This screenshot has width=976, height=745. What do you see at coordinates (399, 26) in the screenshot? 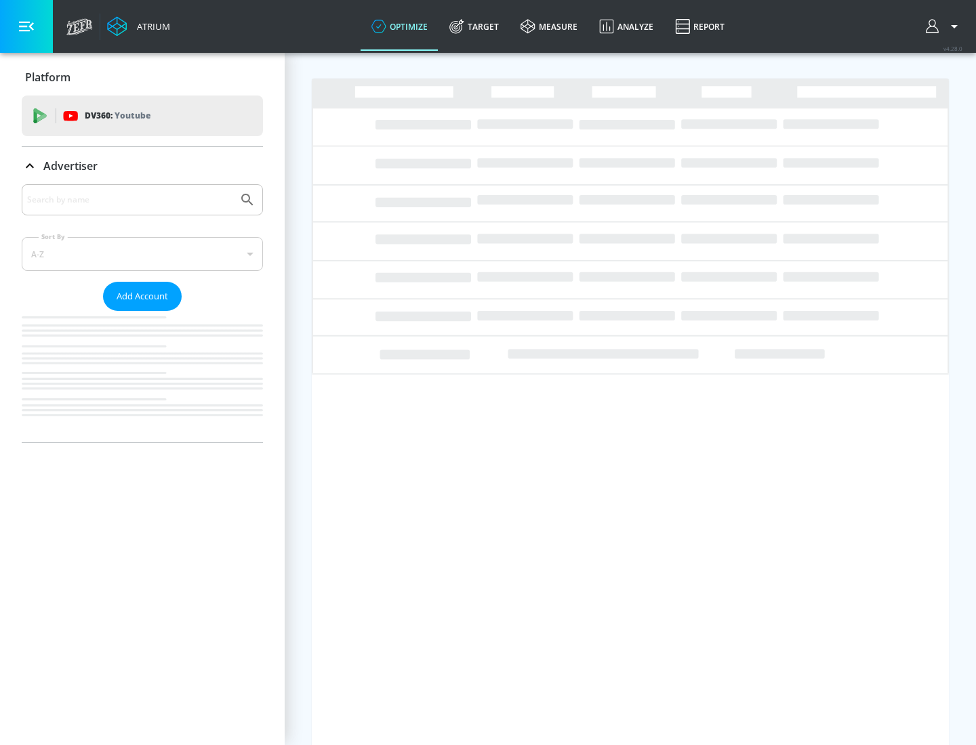
I see `a: optimize` at bounding box center [399, 26].